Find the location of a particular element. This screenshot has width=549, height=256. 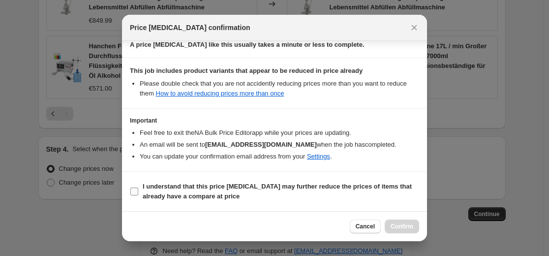

a: Settings is located at coordinates (318, 156).